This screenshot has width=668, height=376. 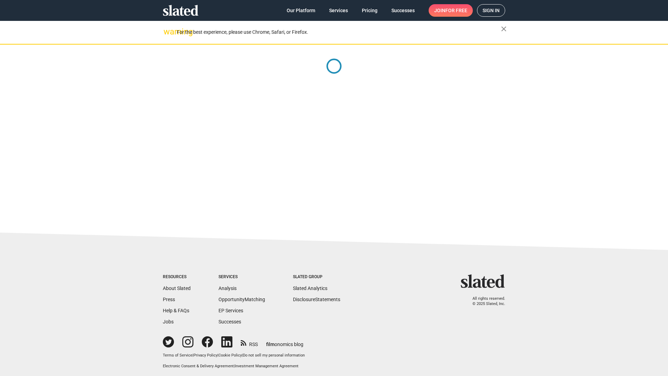 What do you see at coordinates (339, 10) in the screenshot?
I see `a: Services` at bounding box center [339, 10].